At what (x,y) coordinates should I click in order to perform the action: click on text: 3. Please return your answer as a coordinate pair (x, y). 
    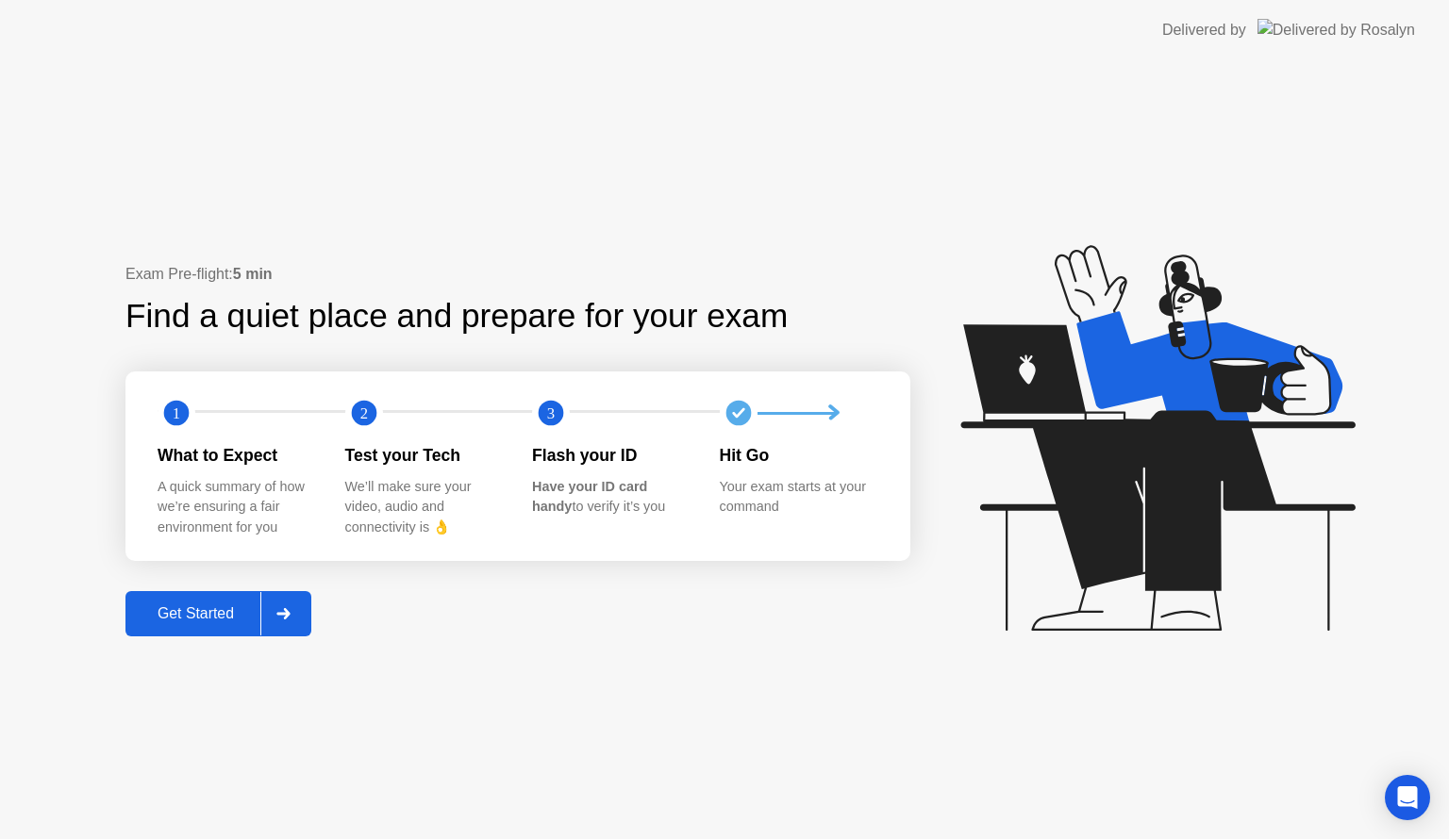
    Looking at the image, I should click on (551, 413).